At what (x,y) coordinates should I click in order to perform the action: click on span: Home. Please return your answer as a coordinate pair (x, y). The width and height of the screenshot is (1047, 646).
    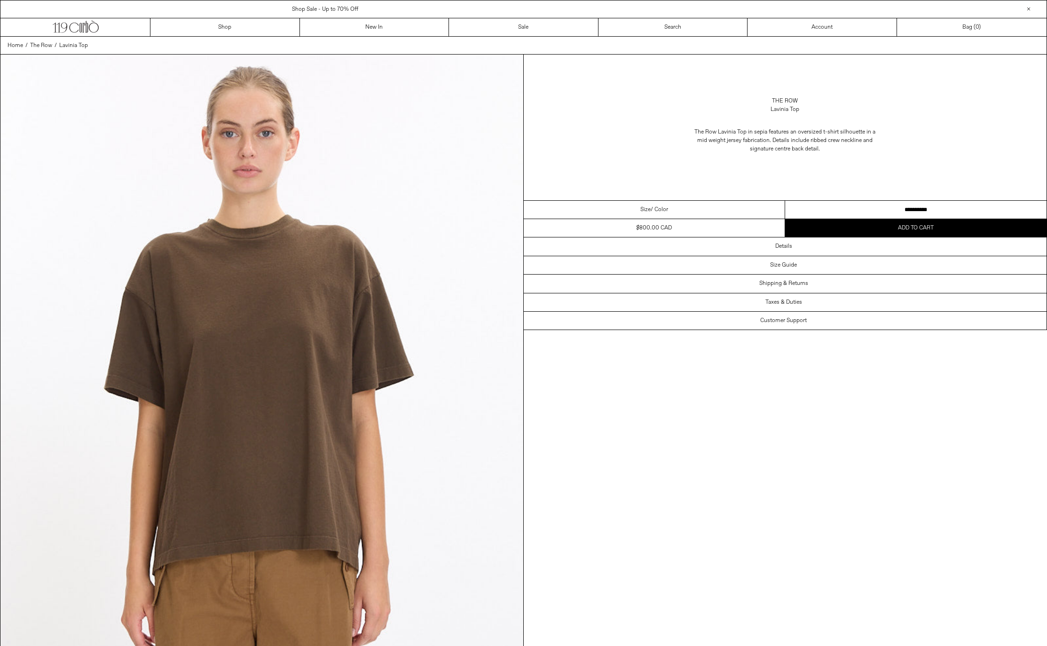
    Looking at the image, I should click on (15, 46).